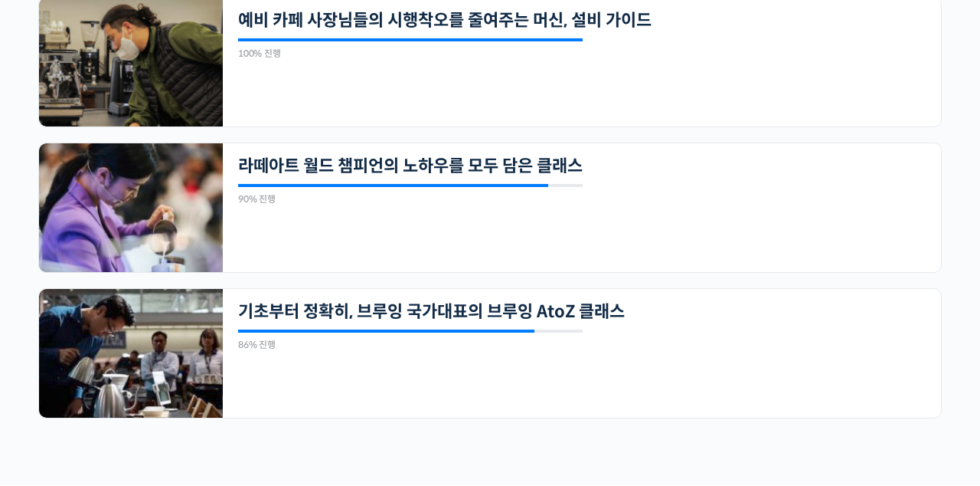 The width and height of the screenshot is (980, 486). What do you see at coordinates (410, 345) in the screenshot?
I see `div: 86% 진행` at bounding box center [410, 345].